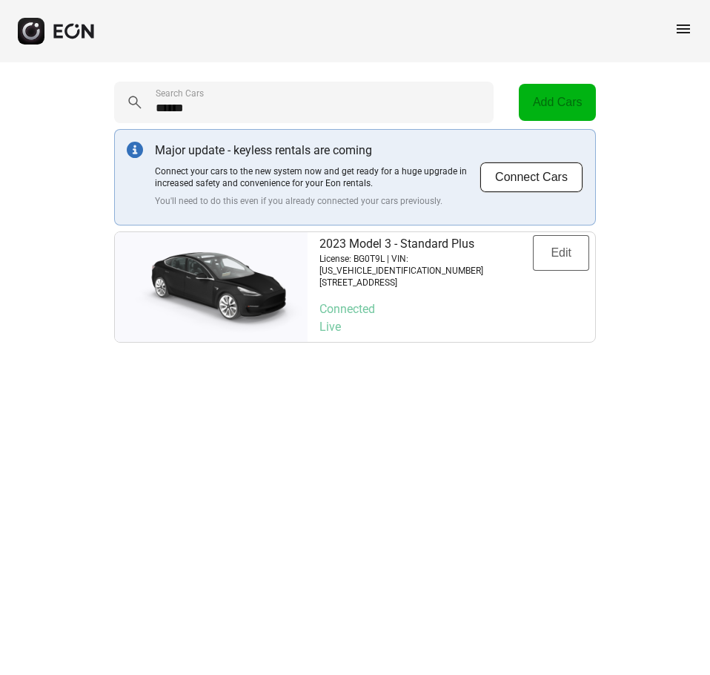  Describe the element at coordinates (426, 244) in the screenshot. I see `p: 2023 Model 3 - Standard Plus` at that location.